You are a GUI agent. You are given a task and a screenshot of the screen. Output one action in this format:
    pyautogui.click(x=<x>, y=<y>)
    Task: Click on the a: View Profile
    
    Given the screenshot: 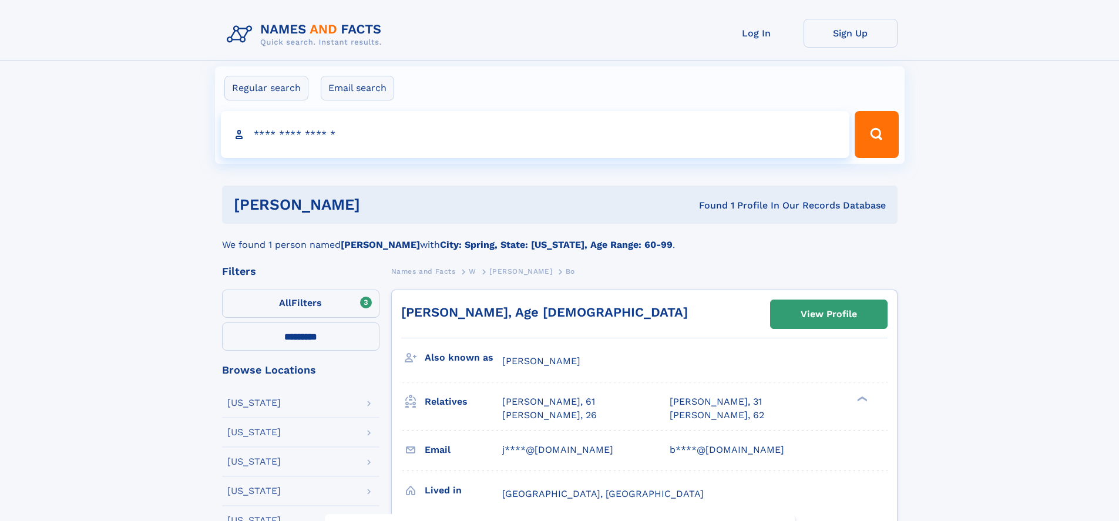 What is the action you would take?
    pyautogui.click(x=829, y=314)
    